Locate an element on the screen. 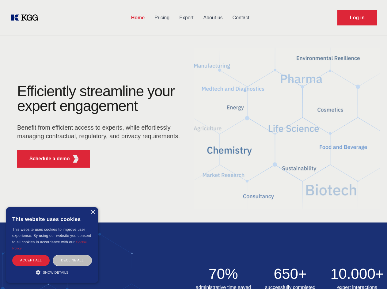 This screenshot has width=387, height=289. span: Show details is located at coordinates (56, 272).